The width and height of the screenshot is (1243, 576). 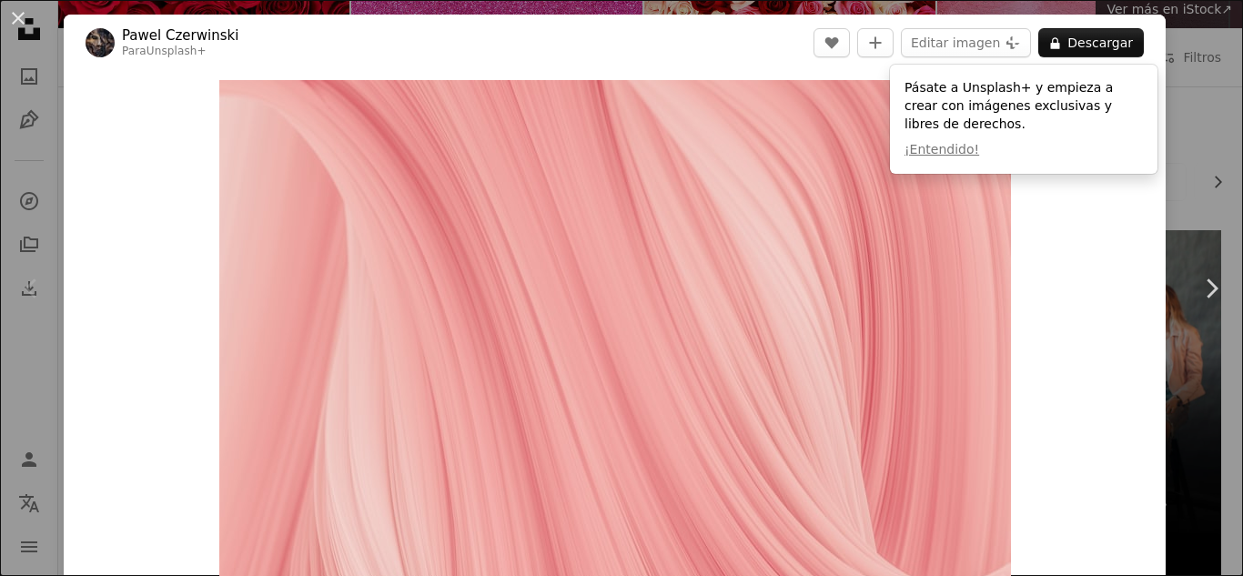 I want to click on button: Añade a la colección, so click(x=875, y=43).